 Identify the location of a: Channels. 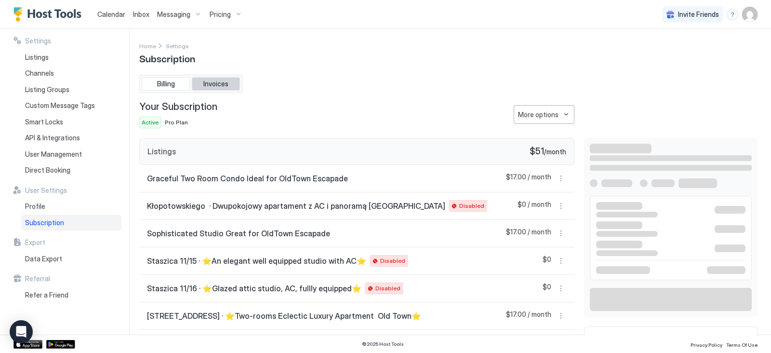
(71, 73).